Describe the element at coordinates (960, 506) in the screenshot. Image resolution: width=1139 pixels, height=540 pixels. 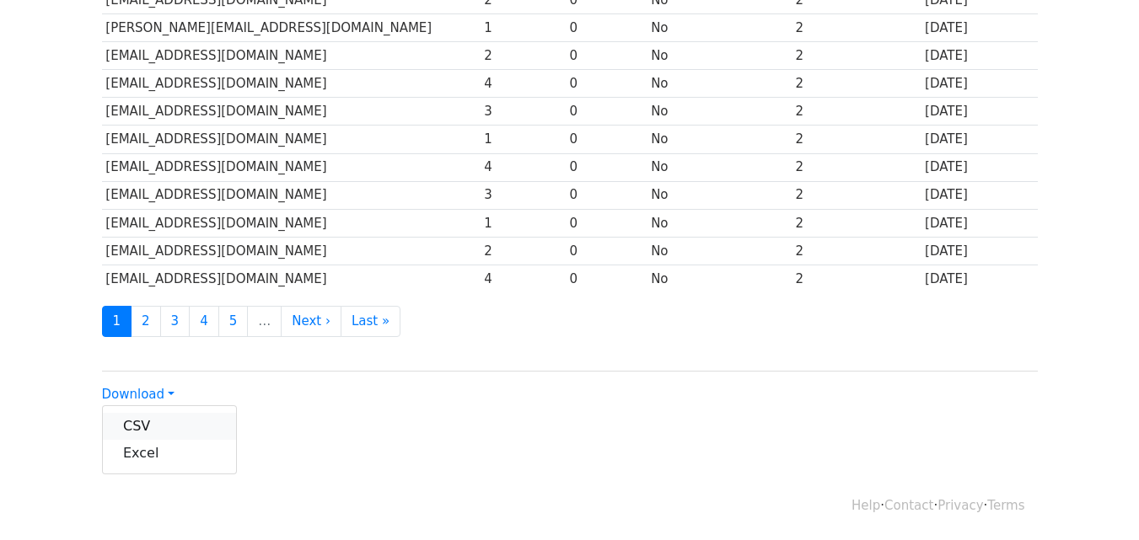
I see `a: Privacy` at that location.